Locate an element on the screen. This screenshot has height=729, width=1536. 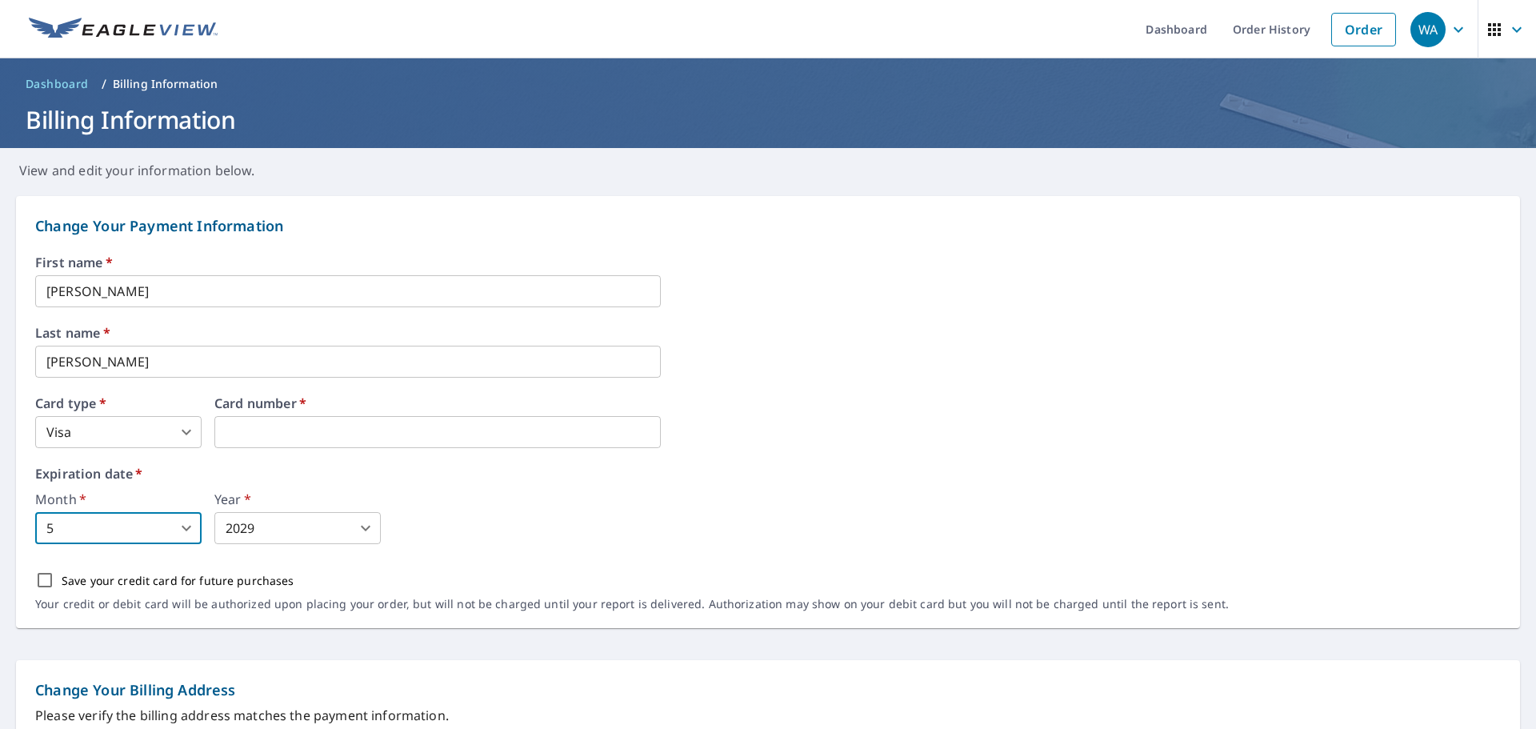
div: WA is located at coordinates (1428, 30).